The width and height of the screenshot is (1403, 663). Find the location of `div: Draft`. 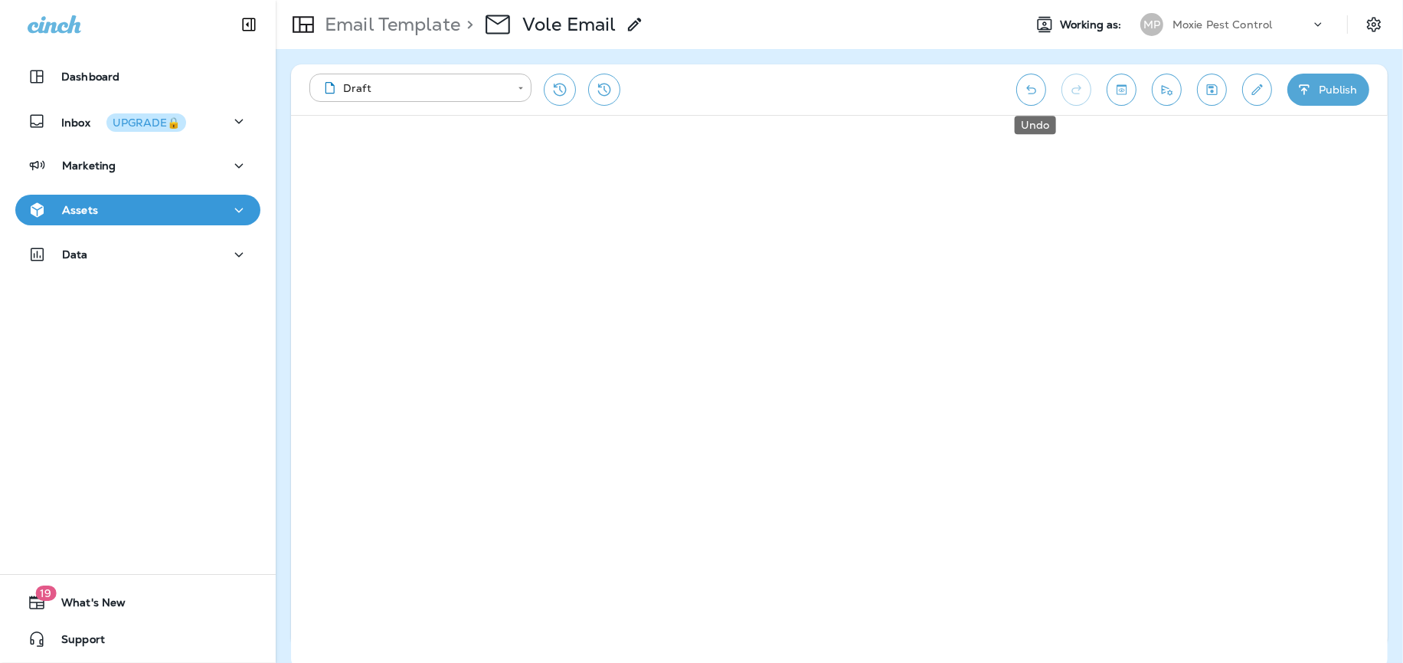

div: Draft is located at coordinates (414, 88).